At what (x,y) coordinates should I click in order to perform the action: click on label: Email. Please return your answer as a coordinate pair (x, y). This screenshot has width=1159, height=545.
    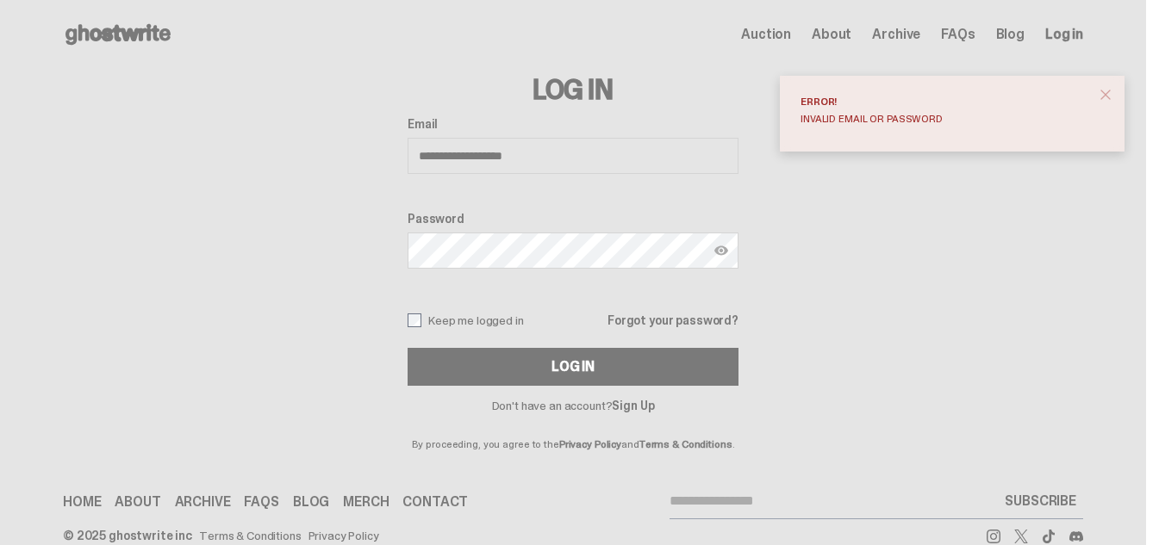
    Looking at the image, I should click on (573, 124).